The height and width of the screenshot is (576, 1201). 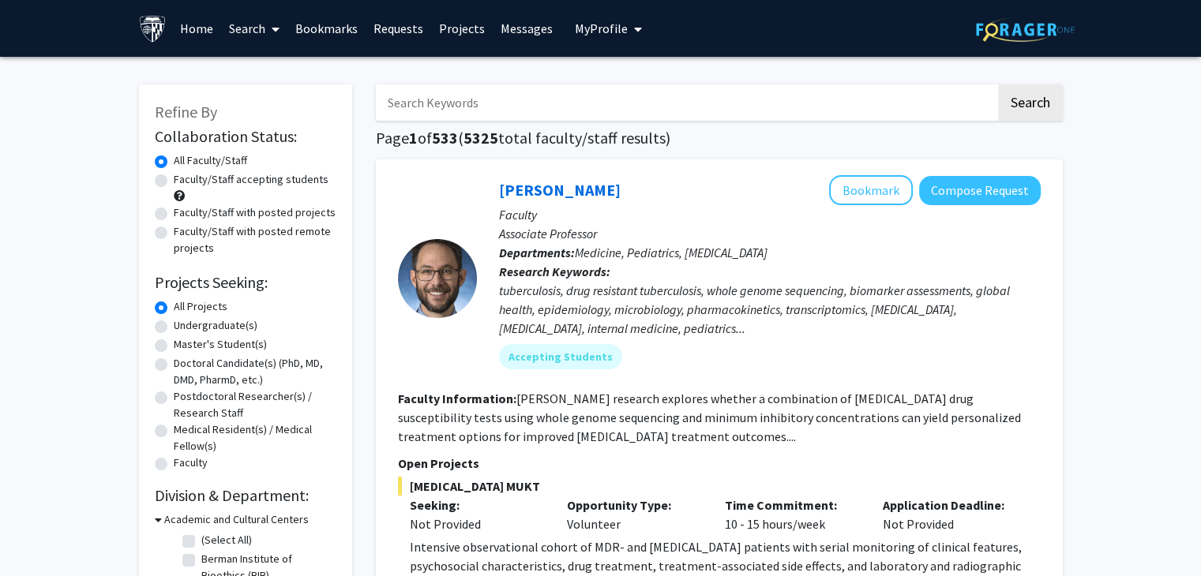 I want to click on p: Application Deadline:, so click(x=950, y=505).